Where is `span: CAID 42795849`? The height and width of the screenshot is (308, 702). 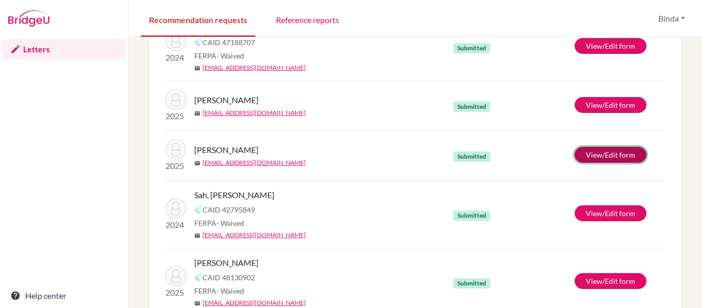 span: CAID 42795849 is located at coordinates (229, 210).